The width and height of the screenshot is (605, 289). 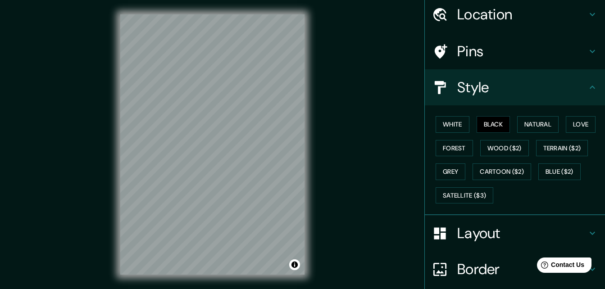 What do you see at coordinates (451, 172) in the screenshot?
I see `button: Grey` at bounding box center [451, 172].